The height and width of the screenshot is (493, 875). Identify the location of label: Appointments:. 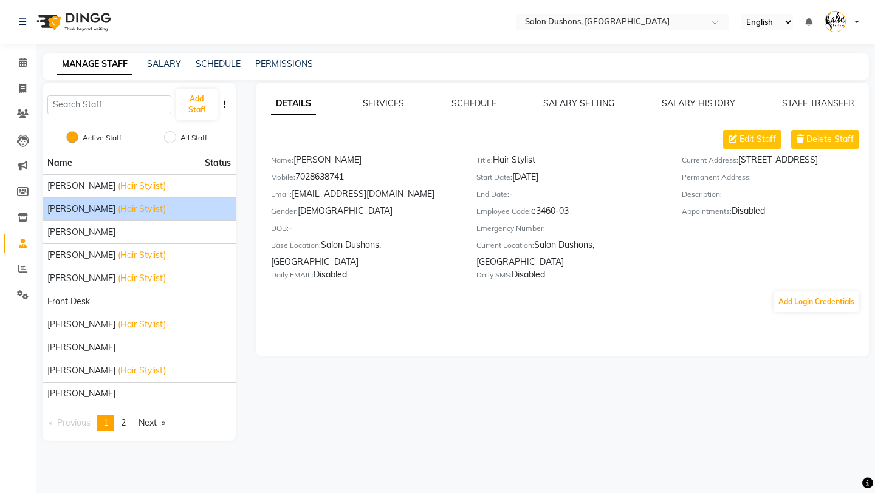
(707, 211).